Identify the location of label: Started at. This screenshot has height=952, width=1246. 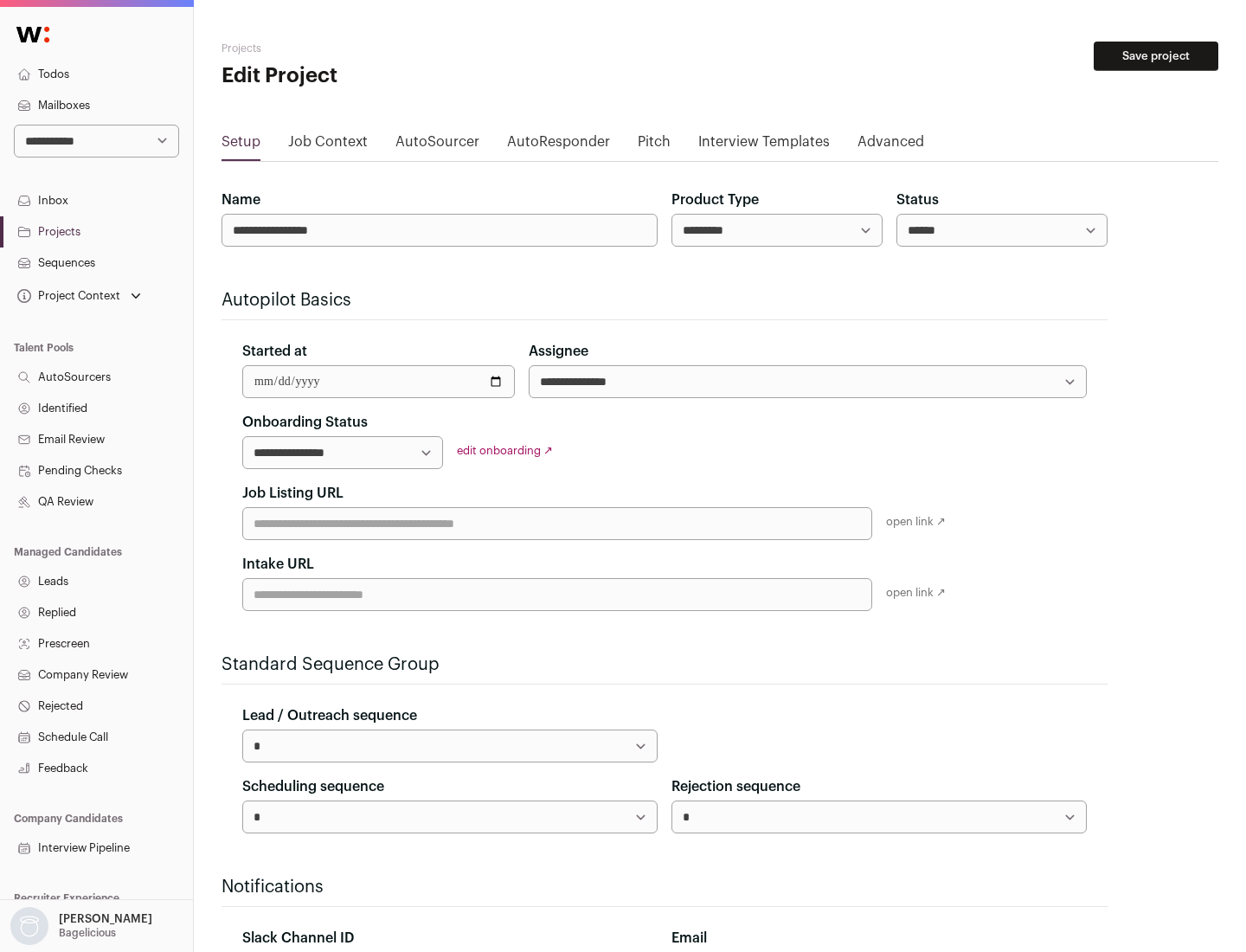
(274, 352).